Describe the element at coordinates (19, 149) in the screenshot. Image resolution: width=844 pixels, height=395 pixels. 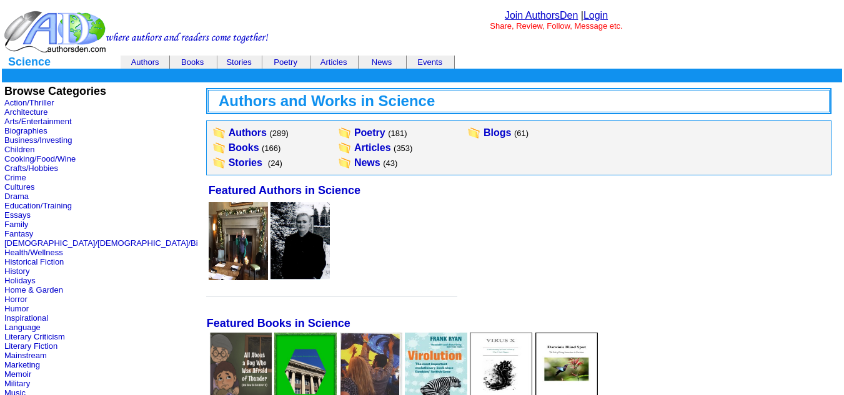
I see `a: Children` at that location.